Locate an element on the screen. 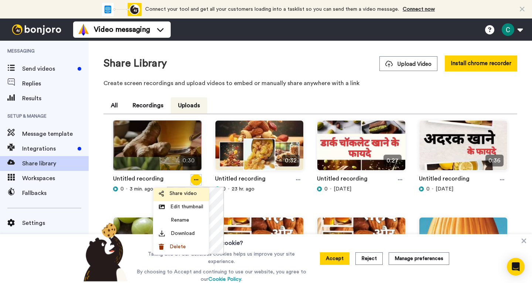  button: Reject is located at coordinates (369, 258).